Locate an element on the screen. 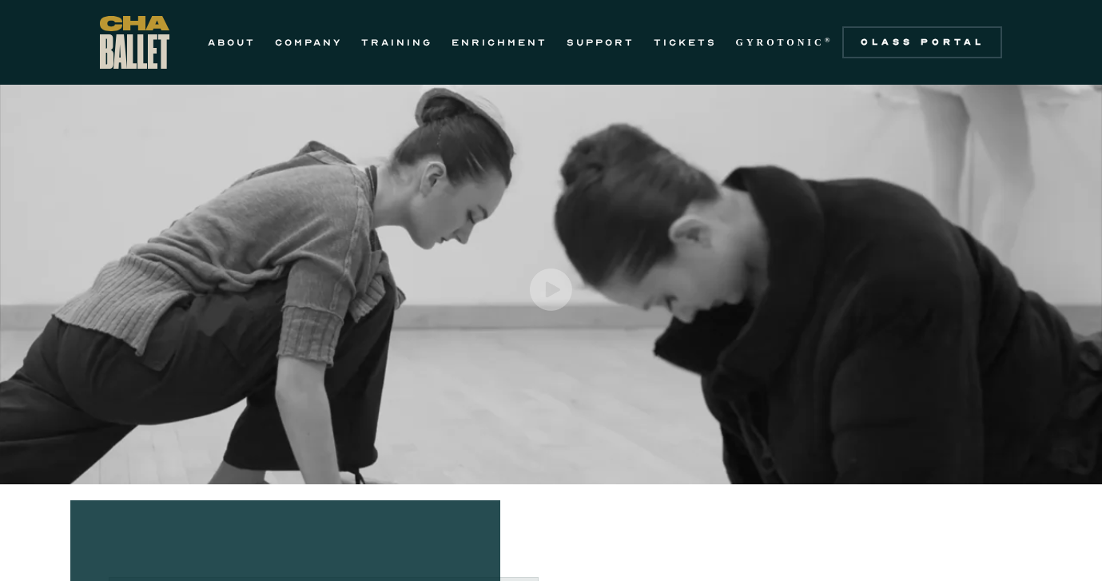  a: GYROTONIC® is located at coordinates (785, 42).